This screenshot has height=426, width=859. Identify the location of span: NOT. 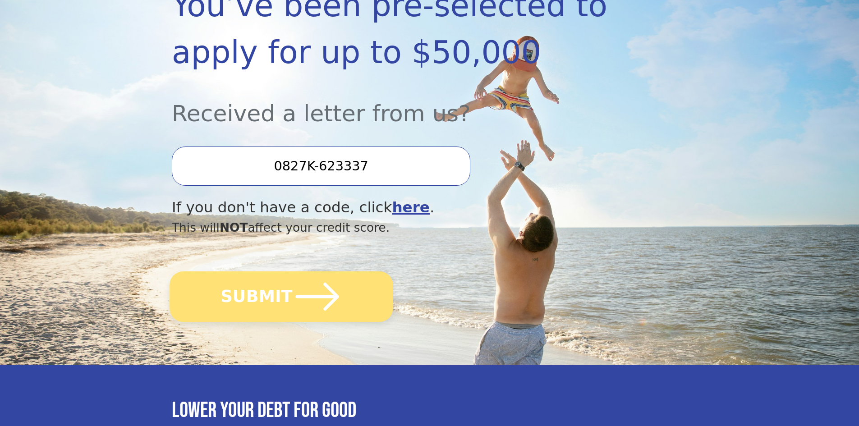
(233, 227).